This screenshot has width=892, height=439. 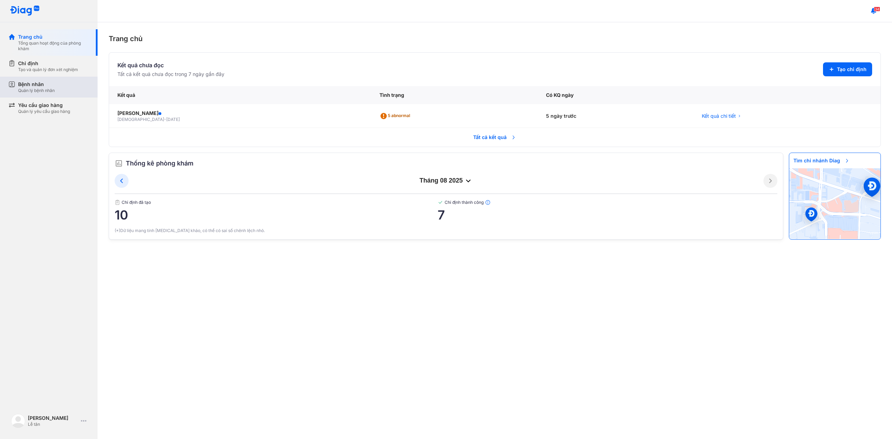 What do you see at coordinates (852, 69) in the screenshot?
I see `span: Tạo chỉ định` at bounding box center [852, 69].